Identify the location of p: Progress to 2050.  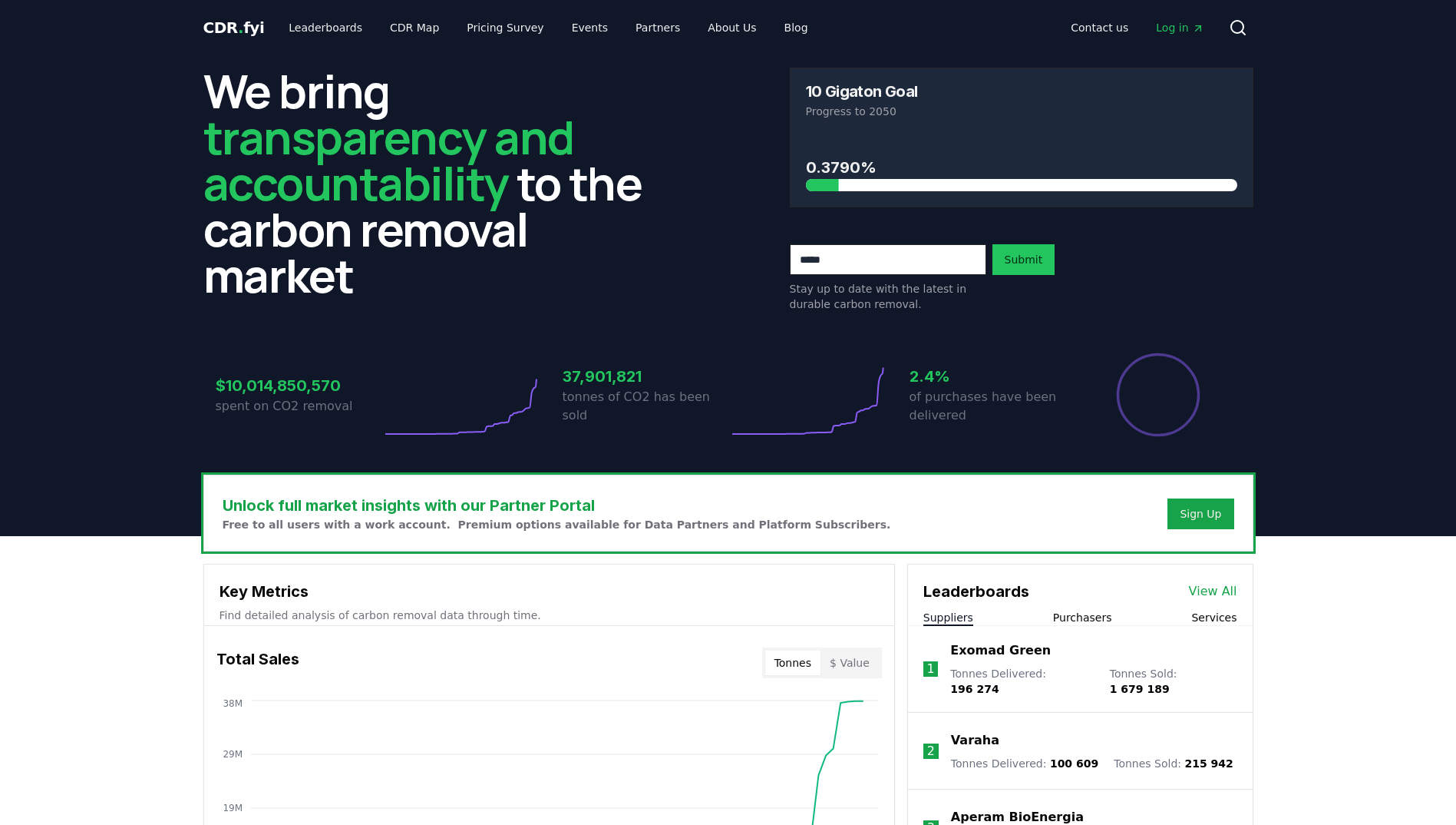
(1021, 111).